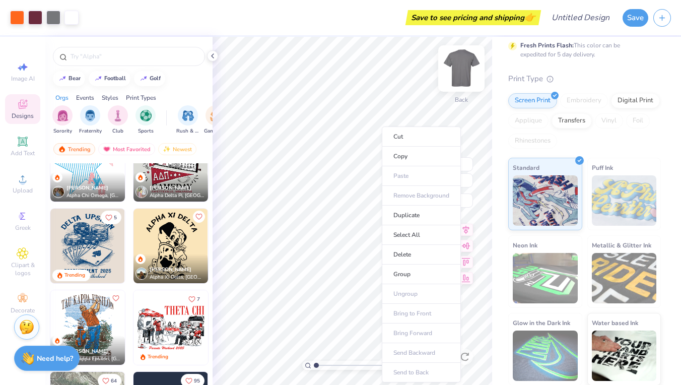 This screenshot has width=681, height=385. I want to click on div: filter for Game Day, so click(215, 120).